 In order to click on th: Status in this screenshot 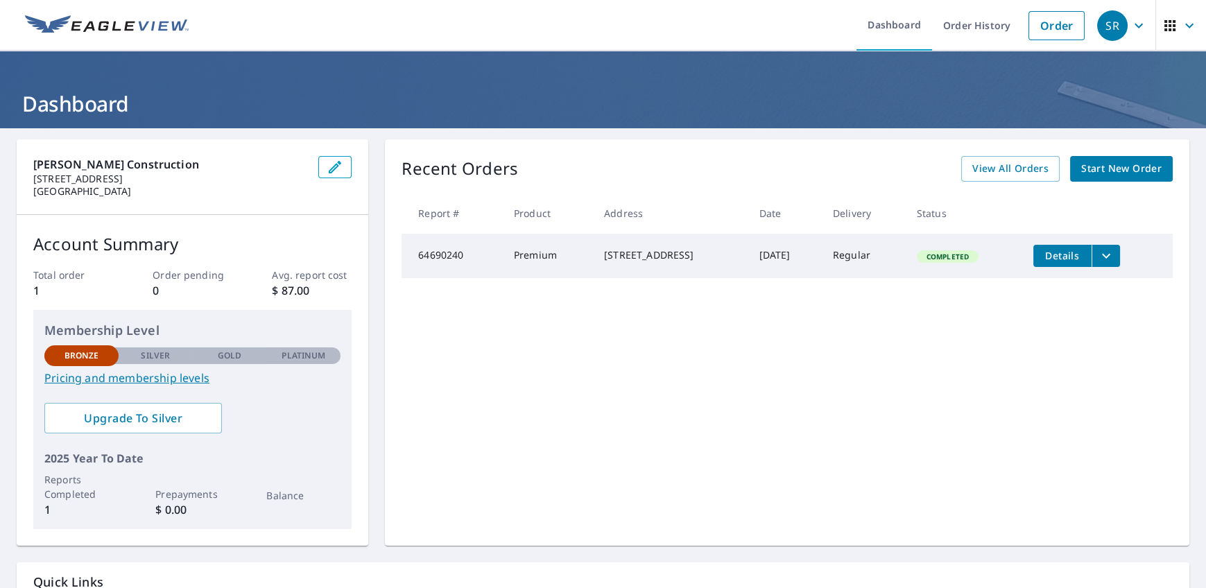, I will do `click(964, 213)`.